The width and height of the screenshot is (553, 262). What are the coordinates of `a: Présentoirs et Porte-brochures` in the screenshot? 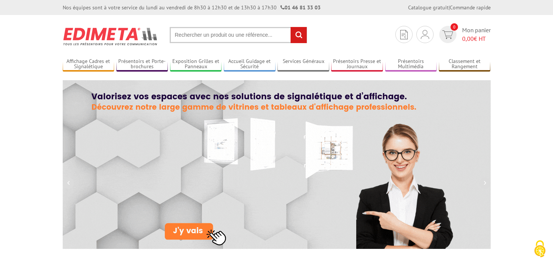 It's located at (142, 64).